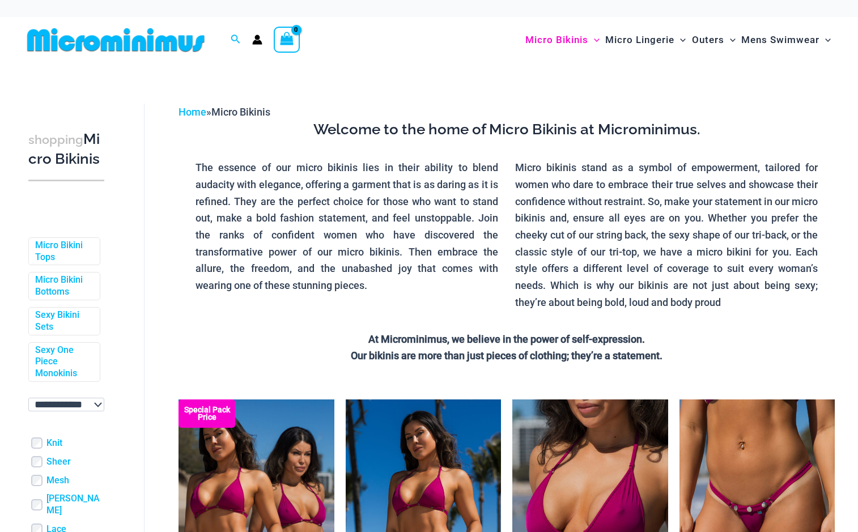  What do you see at coordinates (54, 443) in the screenshot?
I see `a: Knit` at bounding box center [54, 443].